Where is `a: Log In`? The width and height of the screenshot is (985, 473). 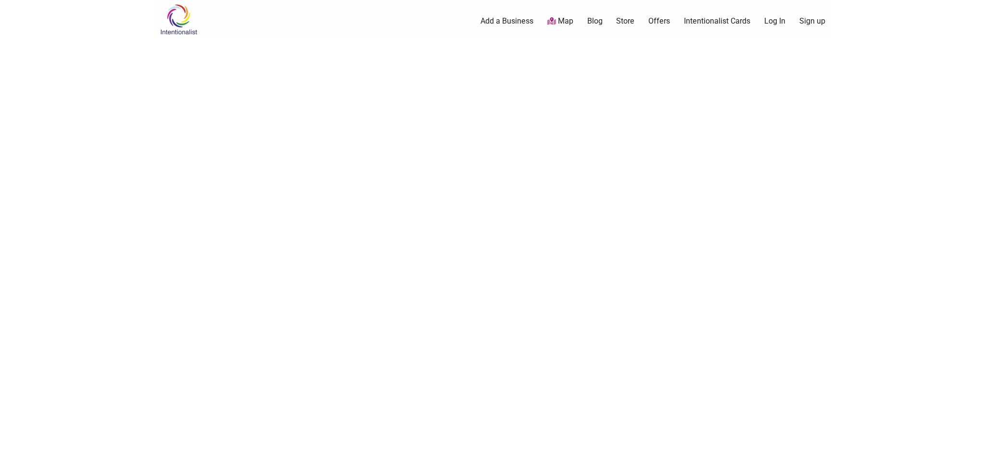
a: Log In is located at coordinates (775, 21).